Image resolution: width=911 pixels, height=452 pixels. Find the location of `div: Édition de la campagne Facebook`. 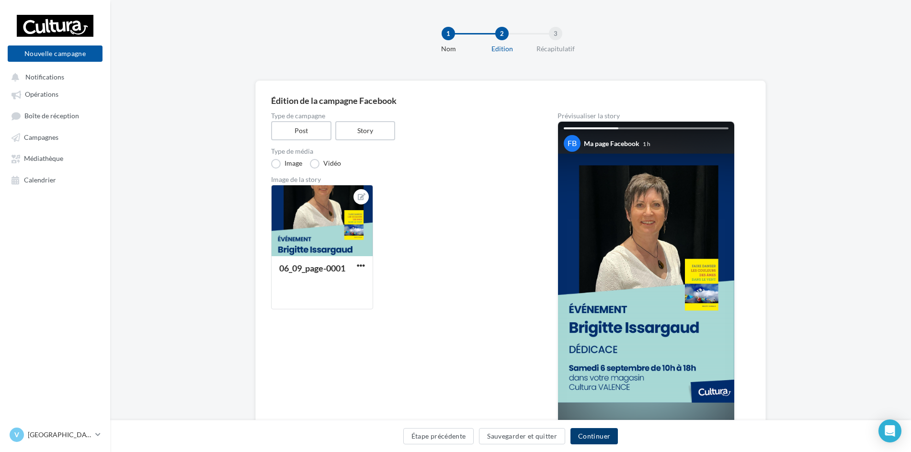

div: Édition de la campagne Facebook is located at coordinates (510, 101).